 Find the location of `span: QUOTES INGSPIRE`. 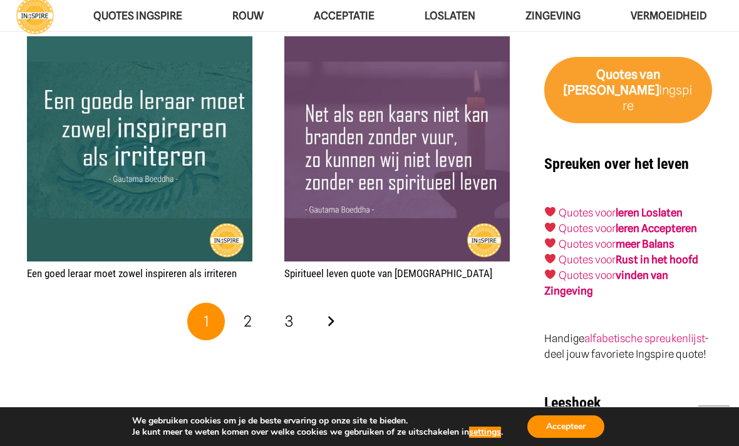

span: QUOTES INGSPIRE is located at coordinates (138, 16).